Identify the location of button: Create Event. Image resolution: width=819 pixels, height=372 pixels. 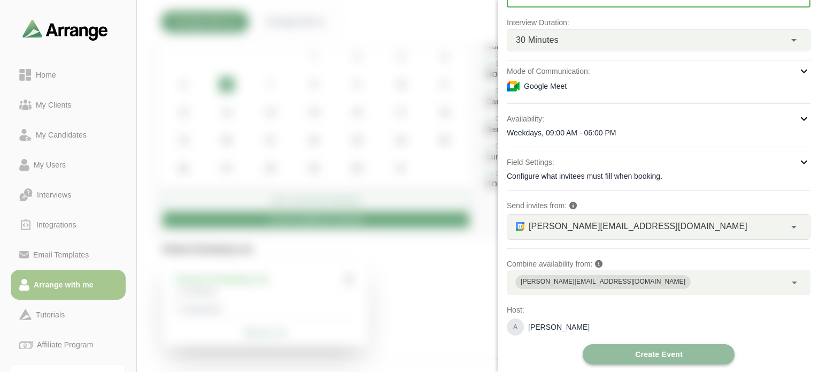
(659, 354).